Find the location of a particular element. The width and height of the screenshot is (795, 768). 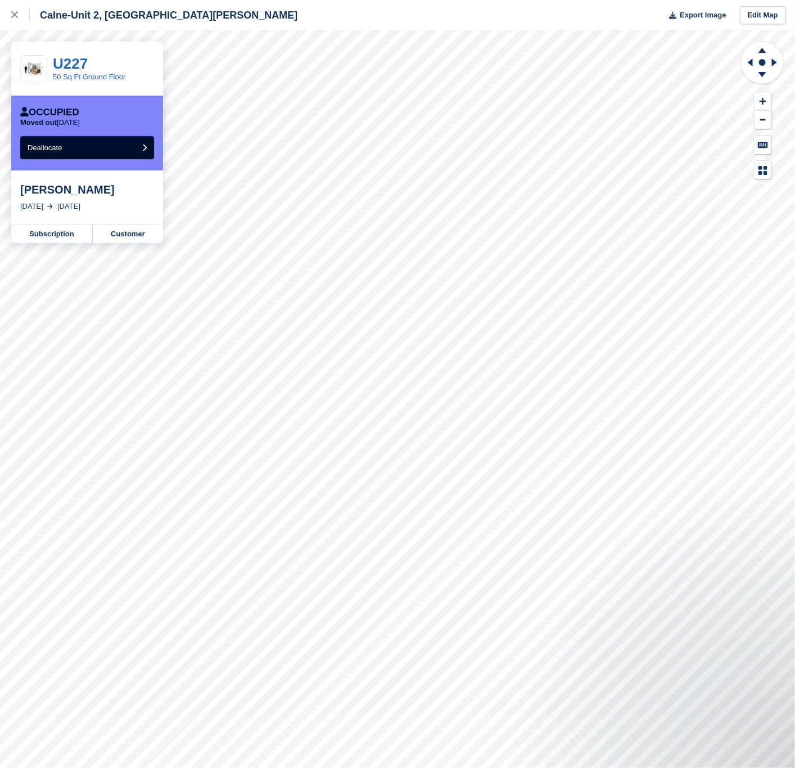

button: Deallocate is located at coordinates (87, 147).